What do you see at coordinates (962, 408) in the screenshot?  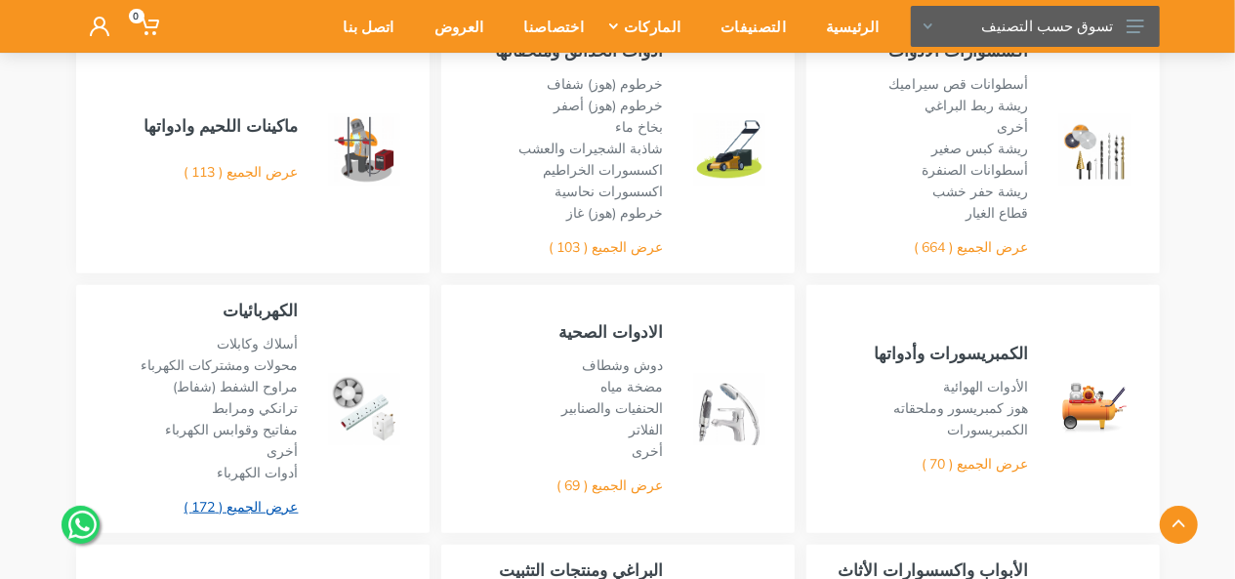 I see `a: هوز كمبريسور وملحقاته` at bounding box center [962, 408].